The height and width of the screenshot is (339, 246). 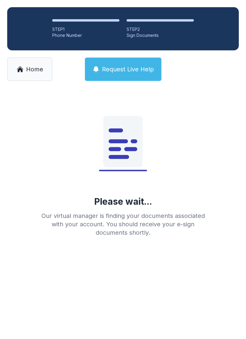 I want to click on div: Our virtual manager is finding your documents associated with your account. You should receive yo..., so click(x=123, y=224).